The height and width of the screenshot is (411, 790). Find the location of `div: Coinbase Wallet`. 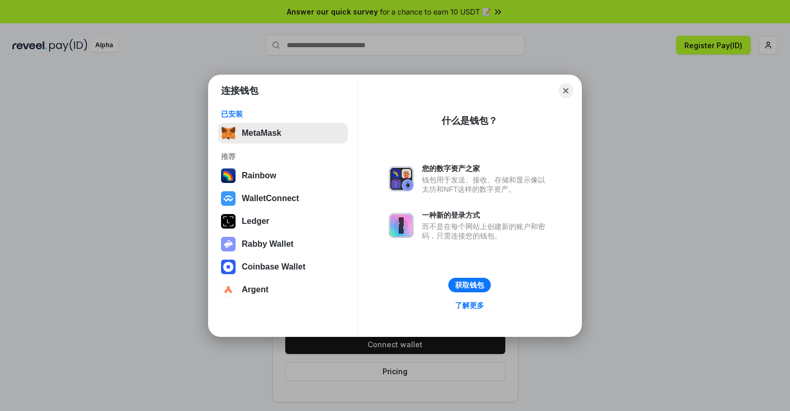

div: Coinbase Wallet is located at coordinates (273, 267).